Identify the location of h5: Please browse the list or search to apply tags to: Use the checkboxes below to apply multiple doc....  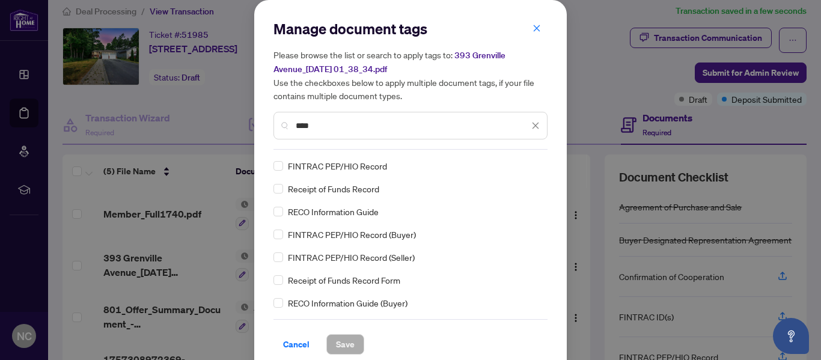
(410, 75).